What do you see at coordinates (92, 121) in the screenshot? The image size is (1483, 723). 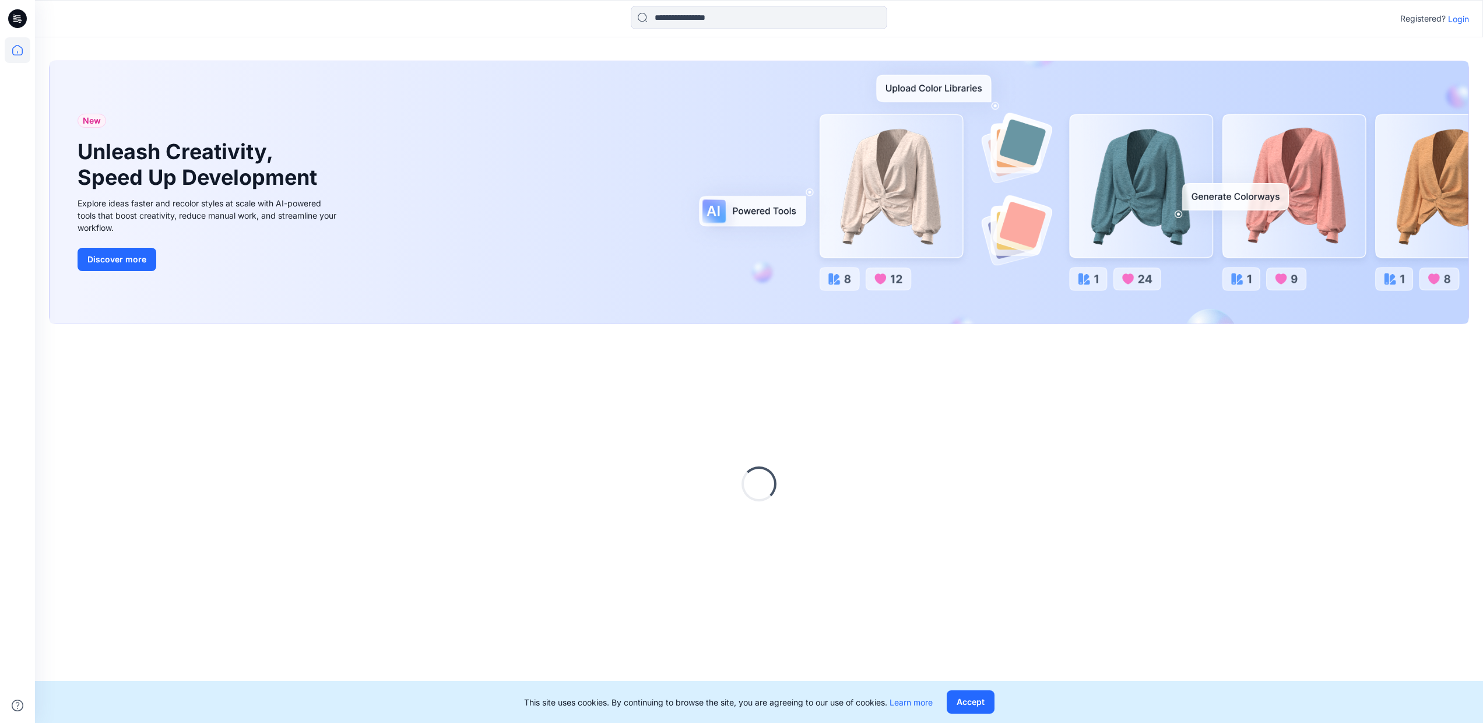 I see `span: New` at bounding box center [92, 121].